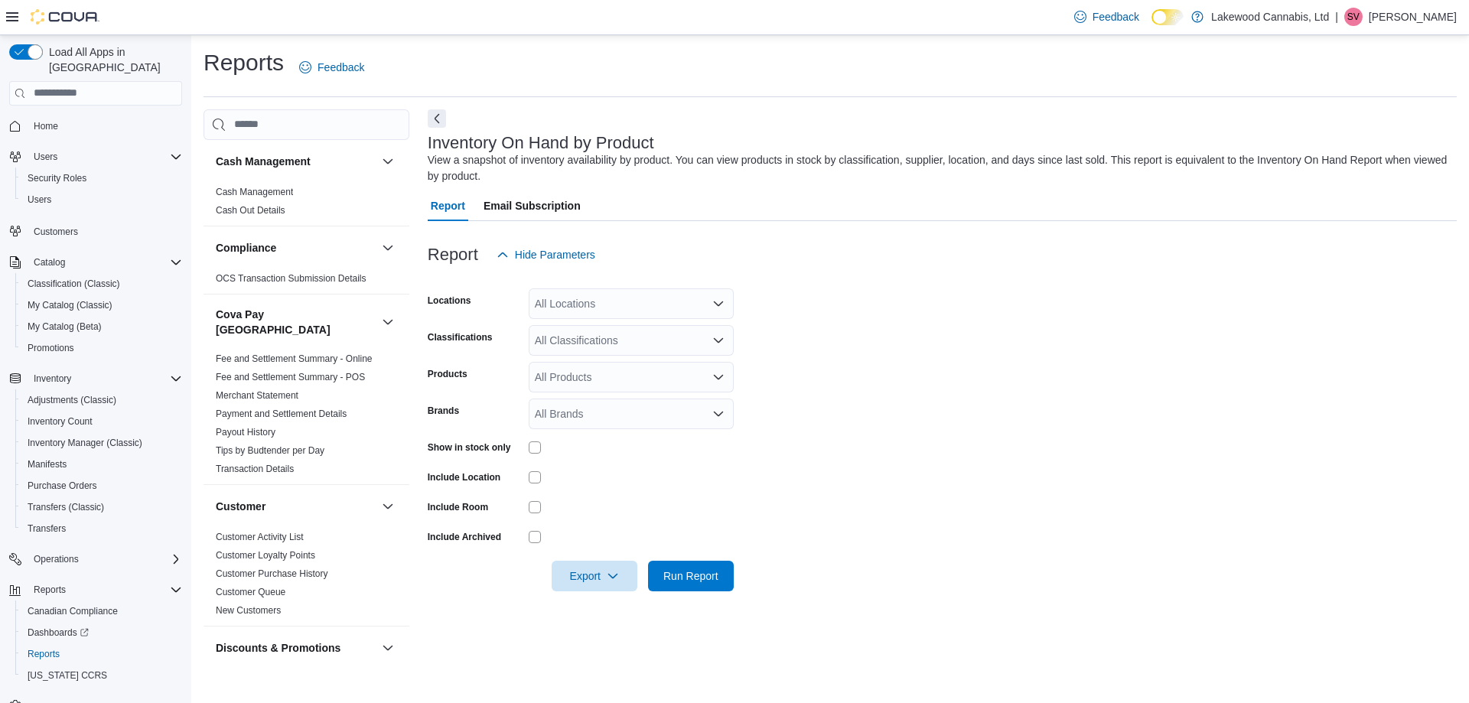  Describe the element at coordinates (85, 443) in the screenshot. I see `a: Inventory Manager (Classic)` at that location.